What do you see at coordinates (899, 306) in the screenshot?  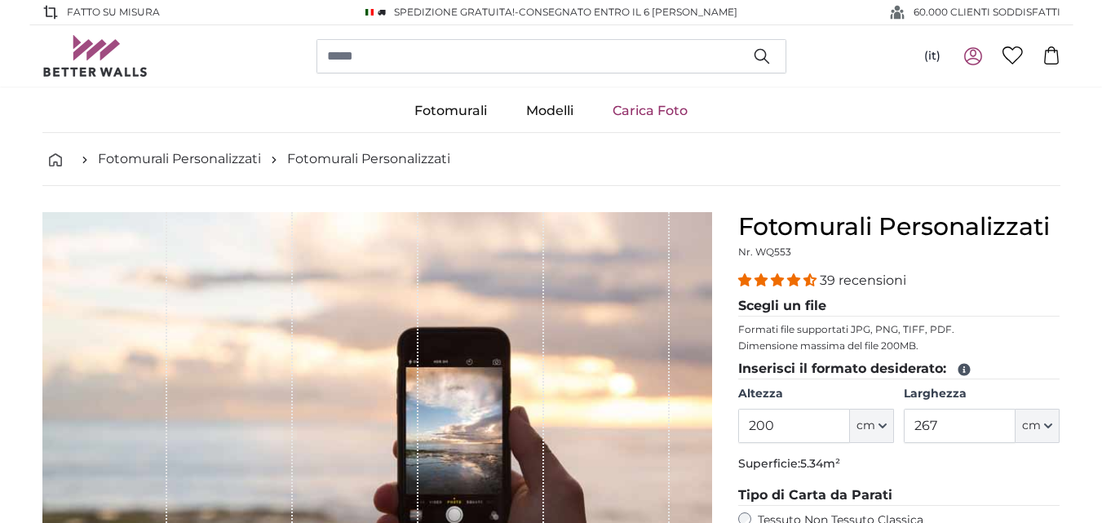 I see `legend: Scegli un file` at bounding box center [899, 306].